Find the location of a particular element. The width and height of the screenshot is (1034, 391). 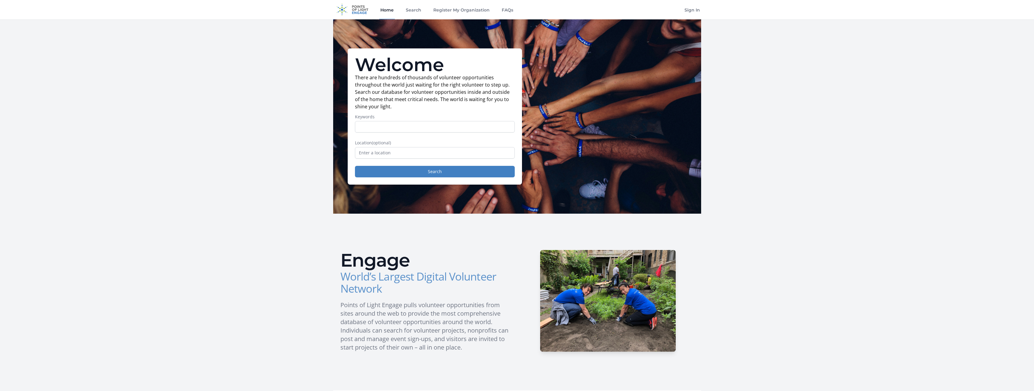

p: There are hundreds of thousands of volunteer opportunities throughout the world just waiting for ... is located at coordinates (435, 92).